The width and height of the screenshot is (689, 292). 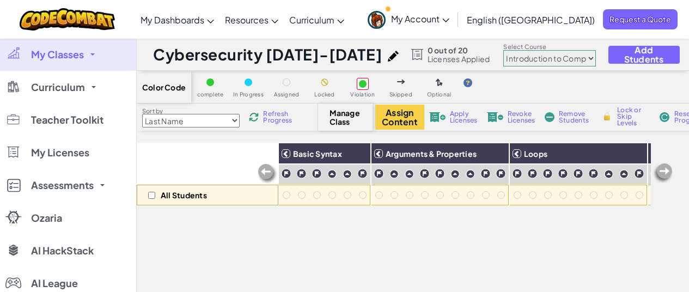 What do you see at coordinates (401, 82) in the screenshot?
I see `img: IconSkippedLevel.svg` at bounding box center [401, 82].